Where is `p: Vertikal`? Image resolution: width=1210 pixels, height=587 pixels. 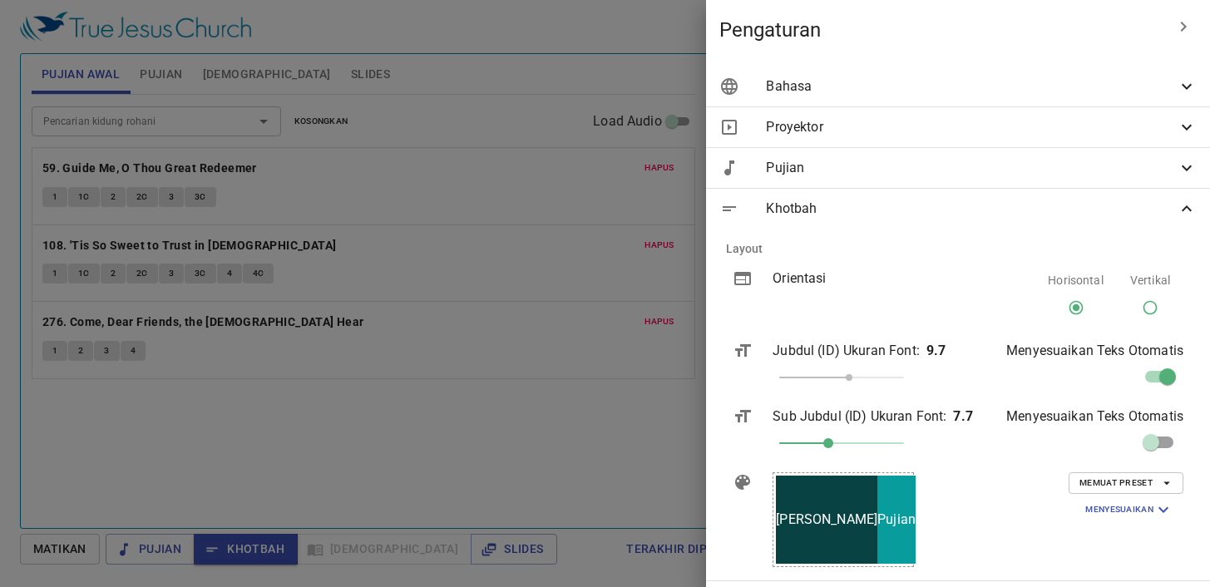
p: Vertikal is located at coordinates (1150, 280).